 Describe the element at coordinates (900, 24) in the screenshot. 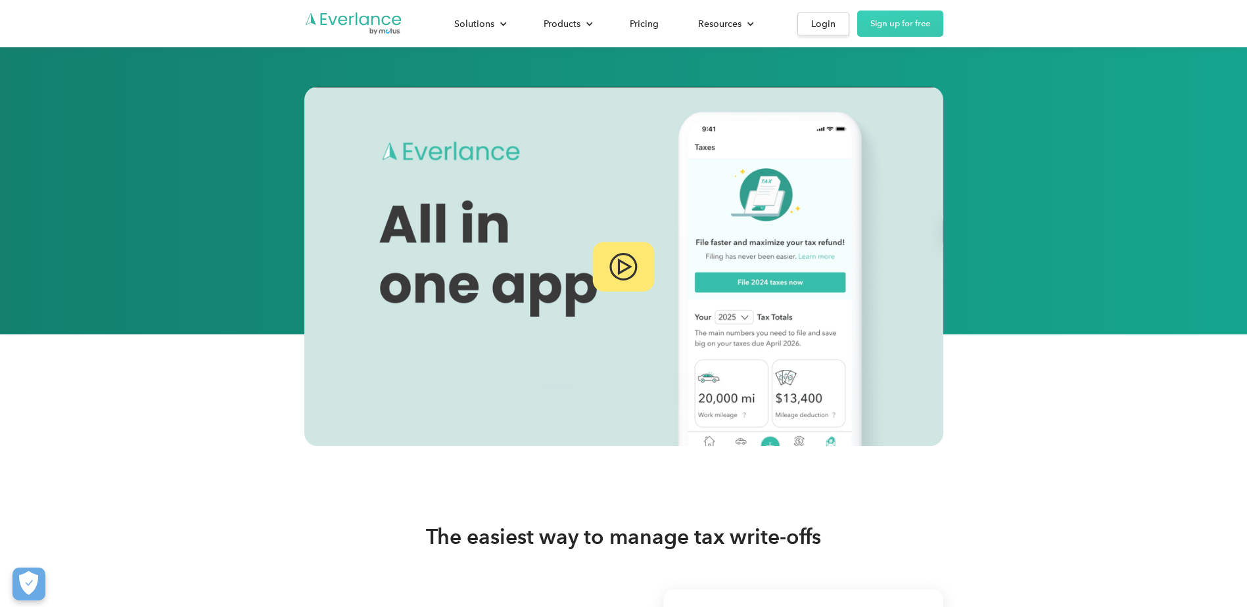

I see `a: Sign up for free` at that location.